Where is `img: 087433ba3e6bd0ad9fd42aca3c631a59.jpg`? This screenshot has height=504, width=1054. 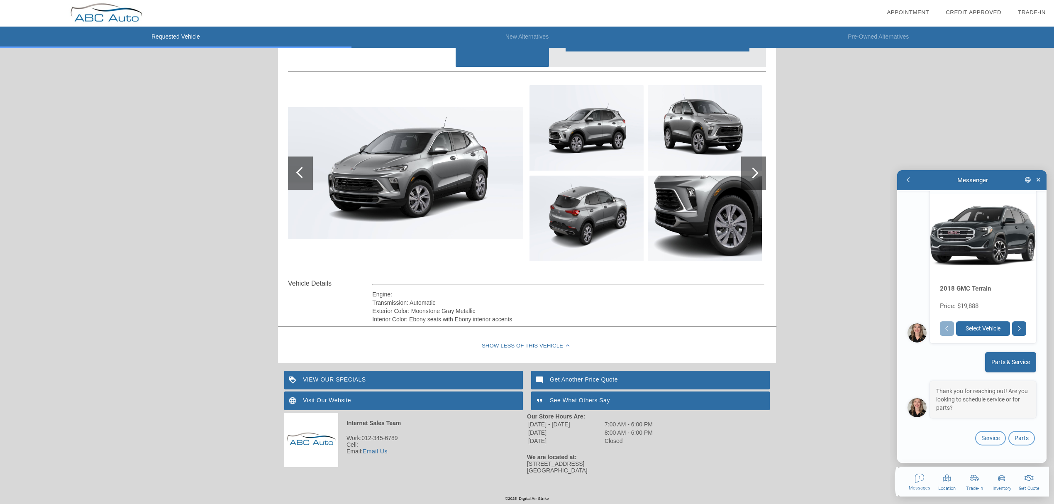
img: 087433ba3e6bd0ad9fd42aca3c631a59.jpg is located at coordinates (586, 218).